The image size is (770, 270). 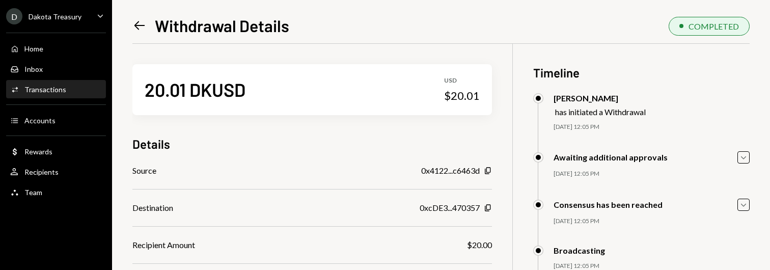 I want to click on div: $20.00, so click(x=479, y=245).